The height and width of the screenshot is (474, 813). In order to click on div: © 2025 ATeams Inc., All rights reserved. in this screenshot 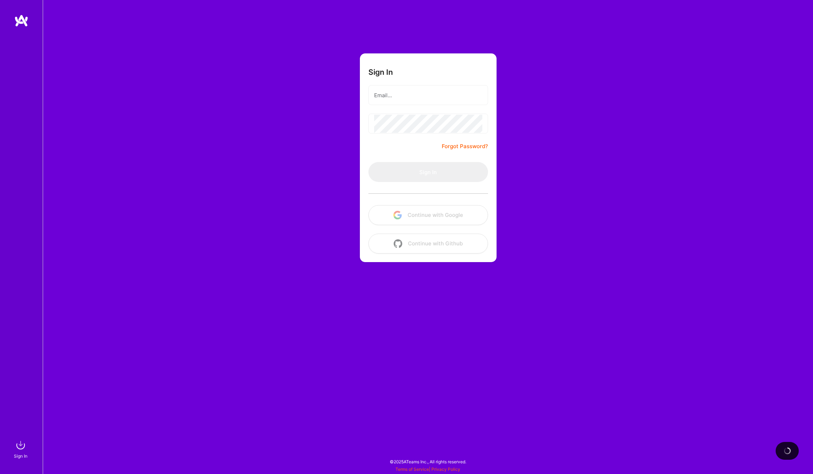, I will do `click(428, 461)`.